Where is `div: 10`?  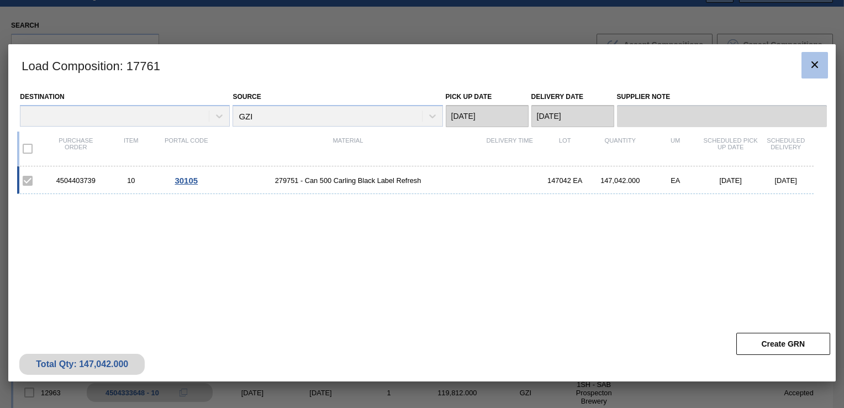
div: 10 is located at coordinates (131, 180).